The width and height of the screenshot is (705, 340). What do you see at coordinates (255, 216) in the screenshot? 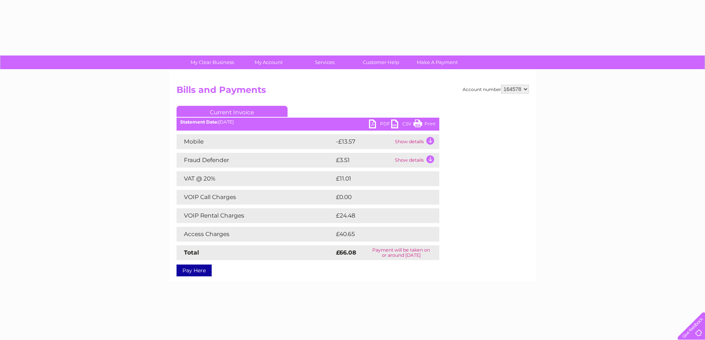
I see `td: VOIP Rental Charges` at bounding box center [255, 216].